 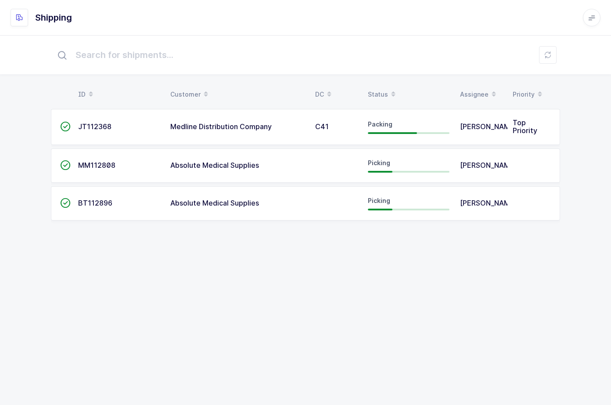 I want to click on span: C41, so click(x=322, y=126).